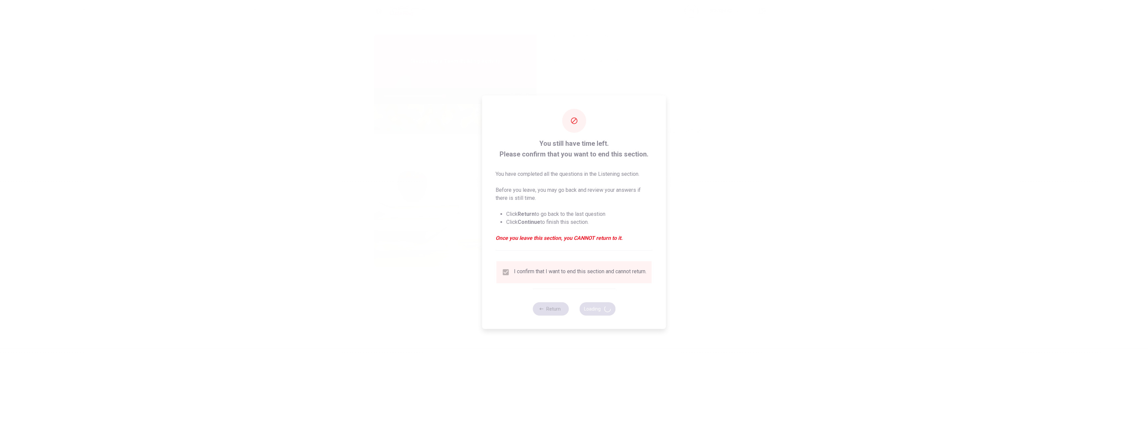 The width and height of the screenshot is (1148, 424). Describe the element at coordinates (529, 222) in the screenshot. I see `strong: Continue` at that location.